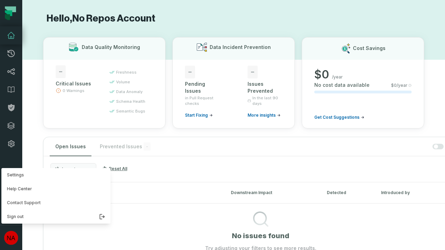  I want to click on button: Data Quality Monitoring-Critical Issues0 Warningsfreshnessvolumedata anomalyschema healthsemantic..., so click(104, 83).